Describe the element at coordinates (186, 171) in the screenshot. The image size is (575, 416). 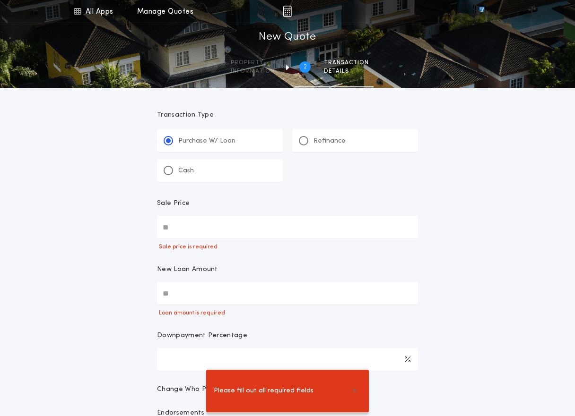
I see `p: Cash` at that location.